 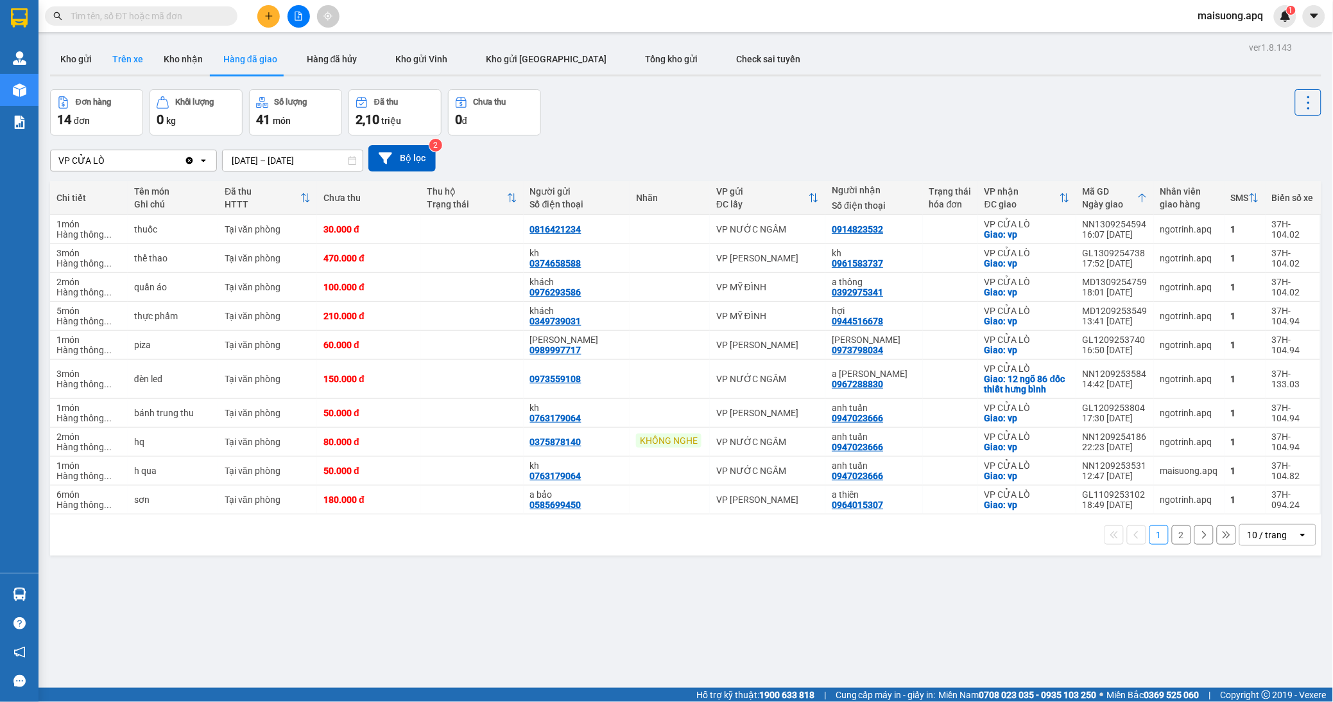 I want to click on div: 37H-104.02, so click(x=1293, y=258).